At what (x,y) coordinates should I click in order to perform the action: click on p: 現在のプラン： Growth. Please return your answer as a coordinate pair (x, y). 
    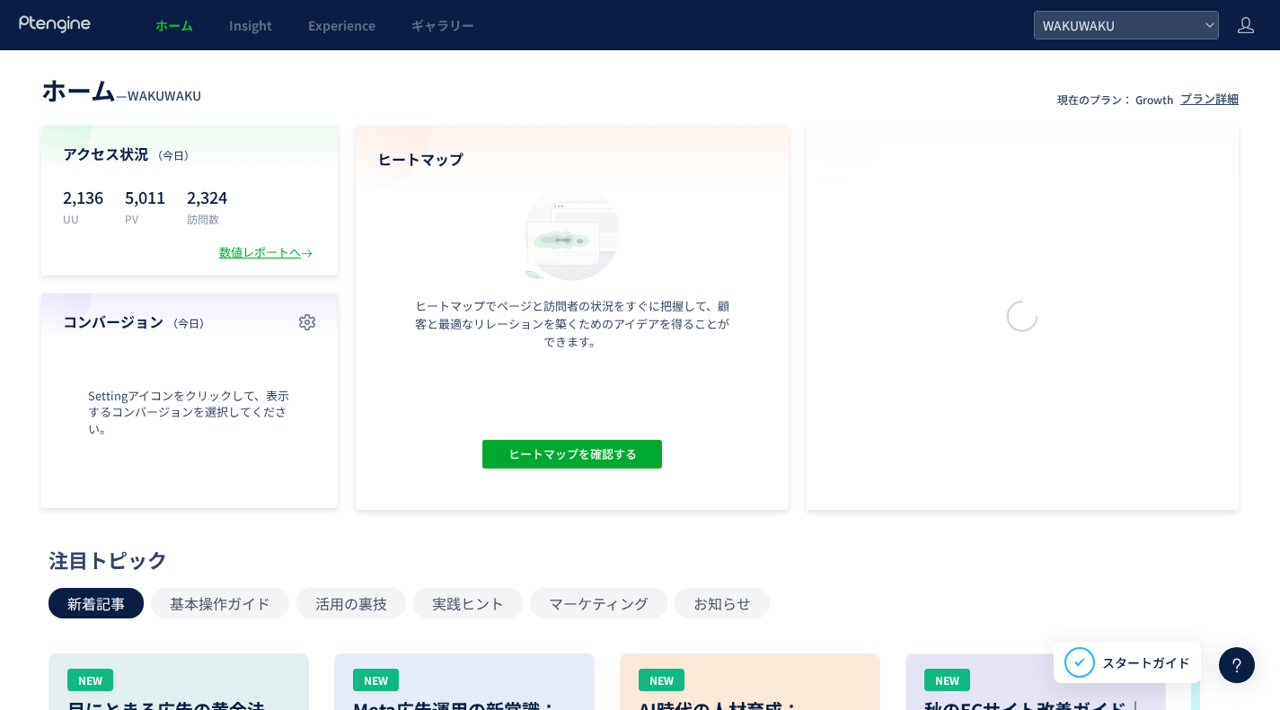
    Looking at the image, I should click on (1114, 99).